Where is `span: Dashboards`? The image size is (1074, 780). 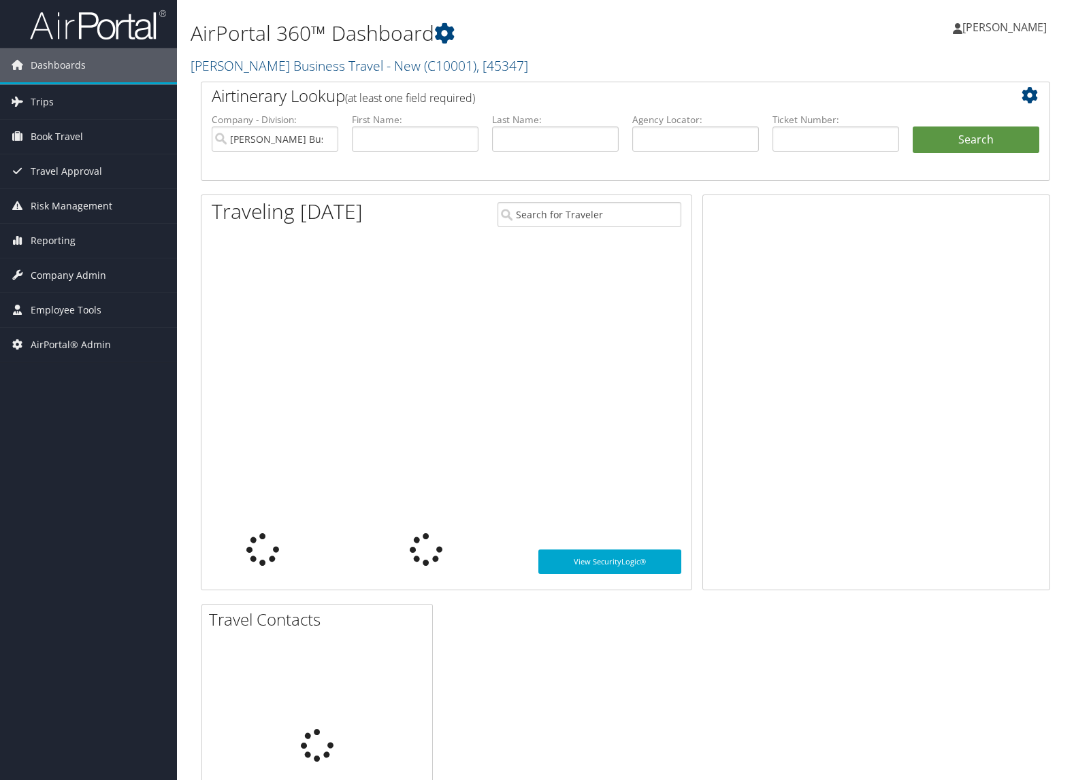 span: Dashboards is located at coordinates (58, 65).